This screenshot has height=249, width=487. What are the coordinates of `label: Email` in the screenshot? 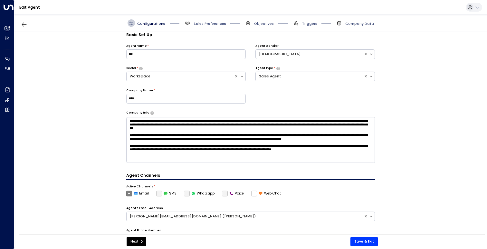 It's located at (137, 193).